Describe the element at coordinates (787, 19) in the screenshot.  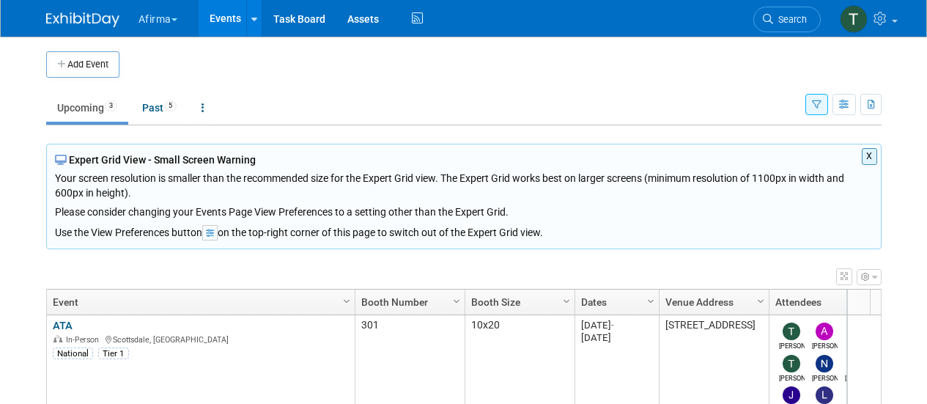
I see `a: Search` at that location.